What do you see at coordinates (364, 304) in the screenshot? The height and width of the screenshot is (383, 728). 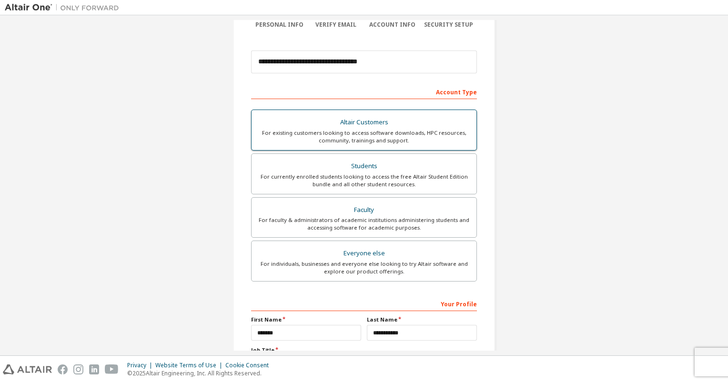 I see `div: Your Profile` at bounding box center [364, 304].